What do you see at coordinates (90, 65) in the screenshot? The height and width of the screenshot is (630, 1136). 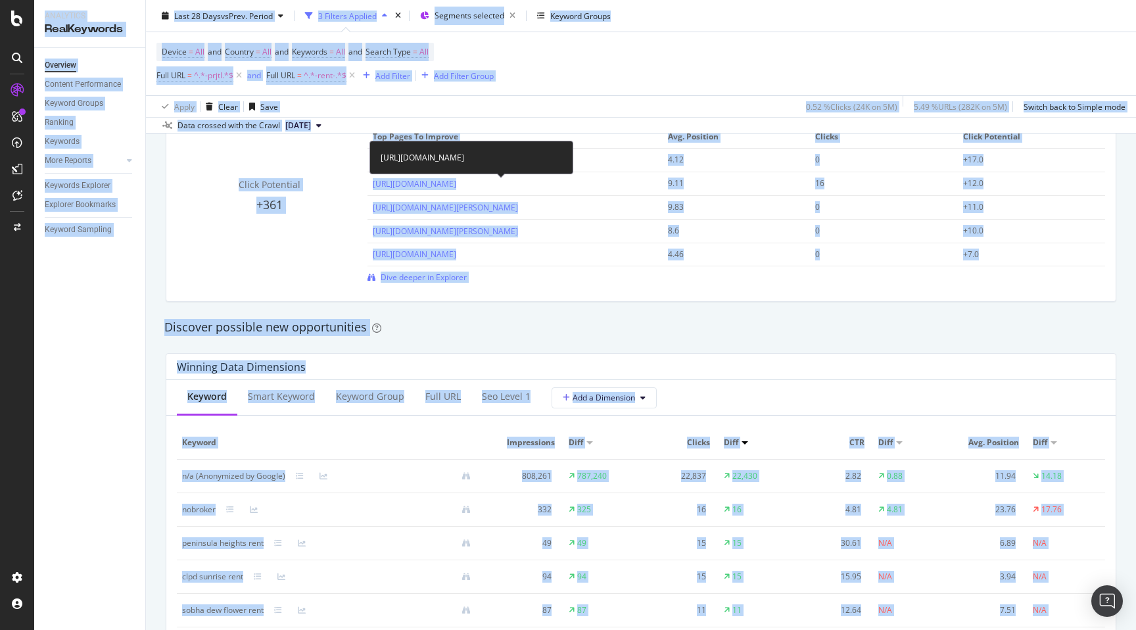 I see `a: Overview` at bounding box center [90, 65].